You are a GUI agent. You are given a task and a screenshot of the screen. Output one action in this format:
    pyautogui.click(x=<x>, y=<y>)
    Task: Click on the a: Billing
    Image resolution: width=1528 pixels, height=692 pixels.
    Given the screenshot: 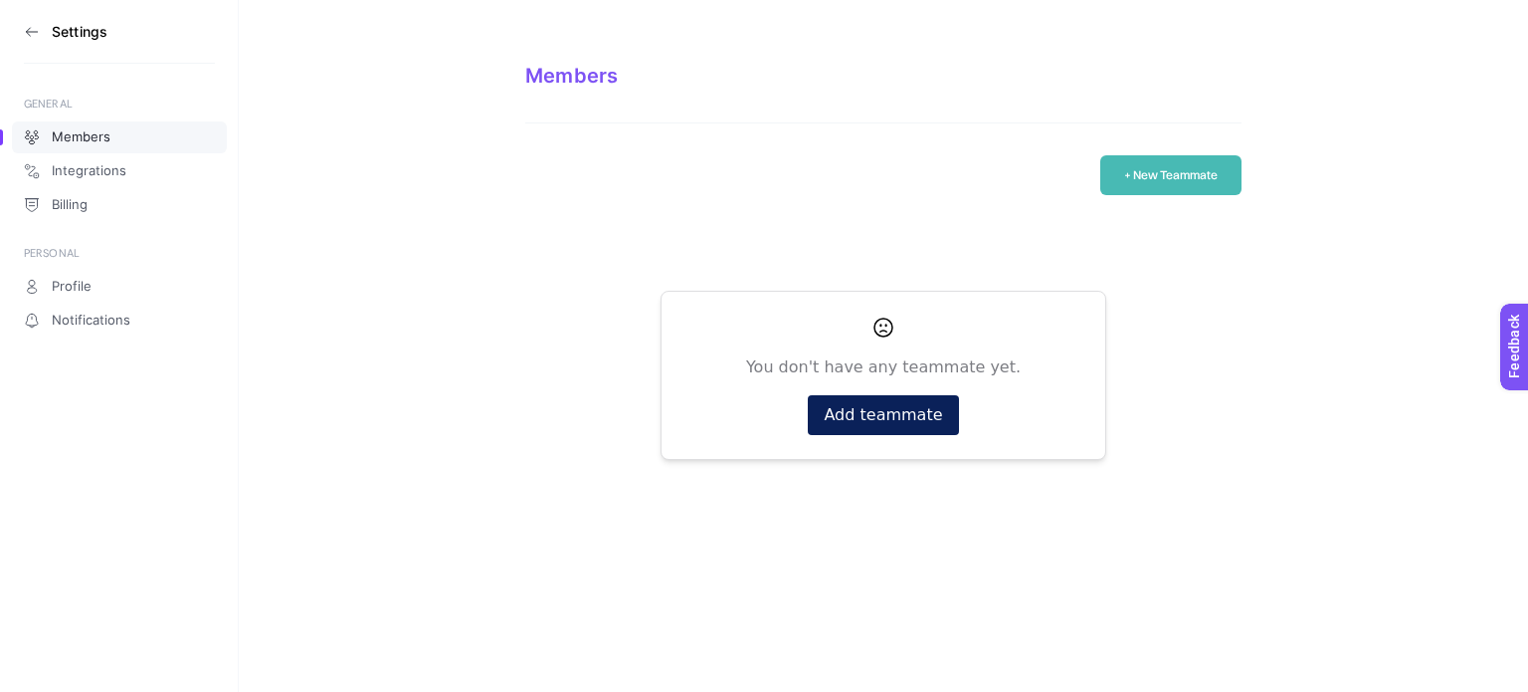 What is the action you would take?
    pyautogui.click(x=119, y=205)
    